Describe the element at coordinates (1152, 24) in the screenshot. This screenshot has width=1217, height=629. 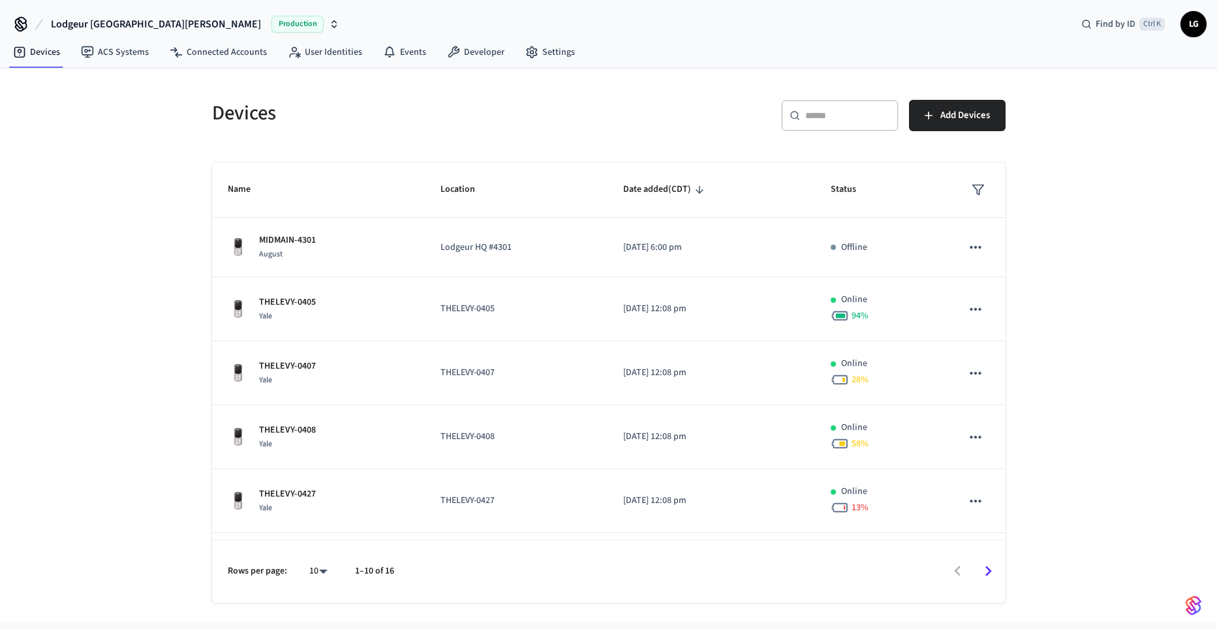
I see `span: Ctrl K` at that location.